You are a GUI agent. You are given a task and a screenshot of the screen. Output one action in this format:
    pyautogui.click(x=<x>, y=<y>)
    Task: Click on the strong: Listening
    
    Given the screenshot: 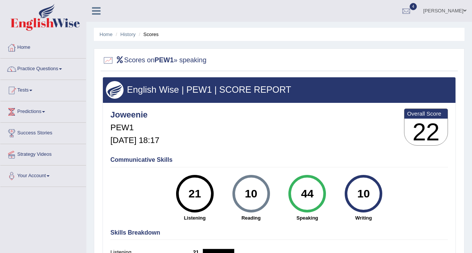 What is the action you would take?
    pyautogui.click(x=195, y=218)
    